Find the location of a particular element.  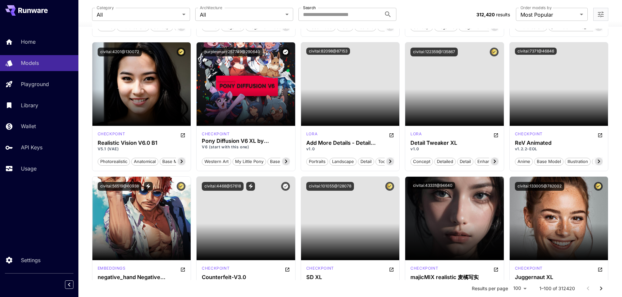

h3: negative_hand Negative Embedding is located at coordinates (142, 277).